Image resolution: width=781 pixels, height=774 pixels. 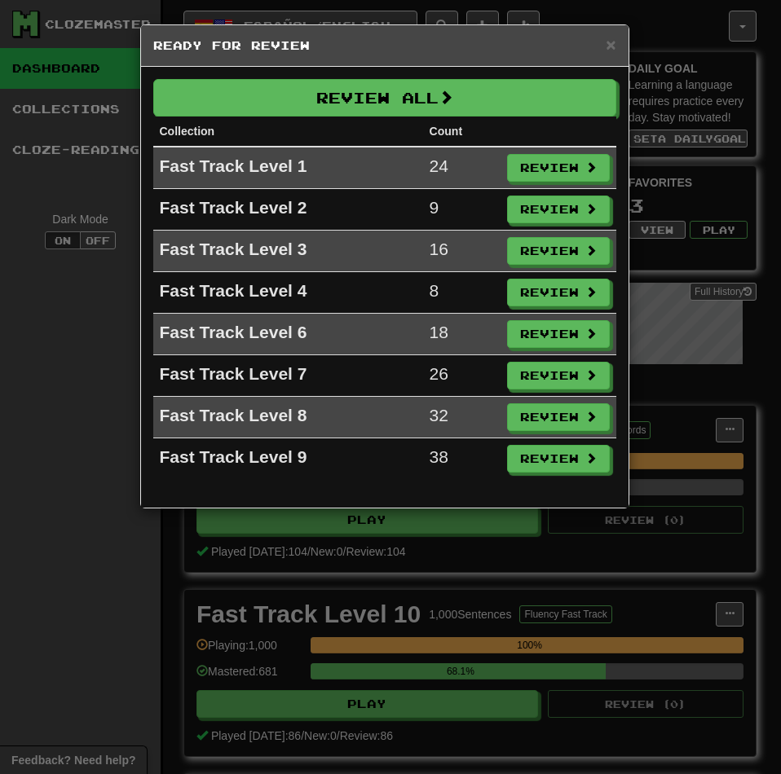 What do you see at coordinates (288, 334) in the screenshot?
I see `td: Fast Track Level 6` at bounding box center [288, 334].